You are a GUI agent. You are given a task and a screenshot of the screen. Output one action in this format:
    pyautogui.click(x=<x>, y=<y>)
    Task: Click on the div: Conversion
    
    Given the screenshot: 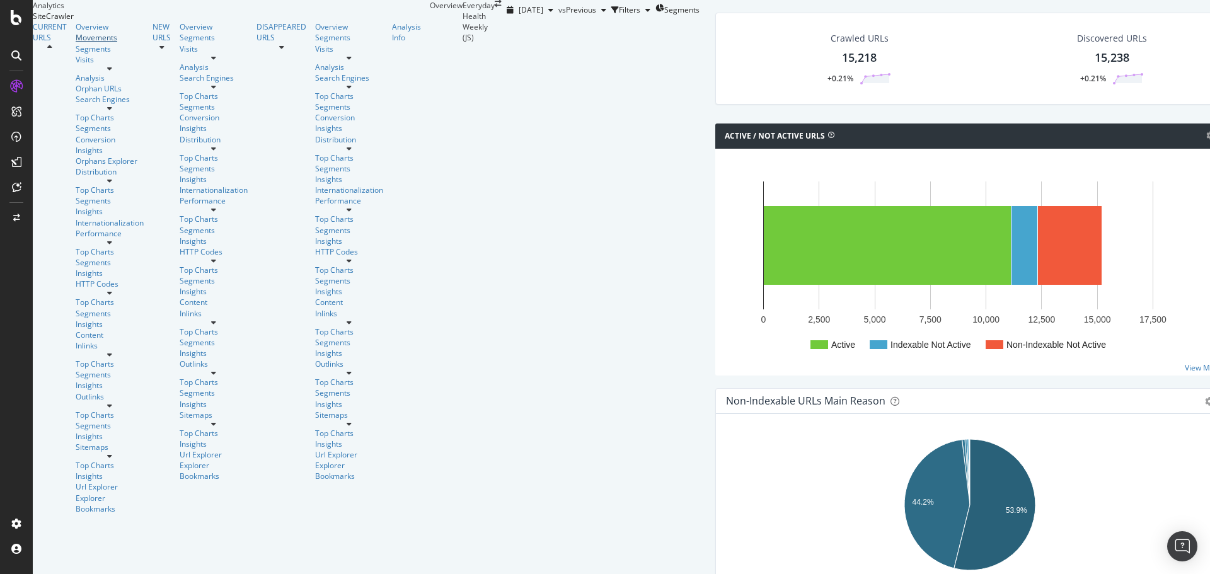 What is the action you would take?
    pyautogui.click(x=349, y=117)
    